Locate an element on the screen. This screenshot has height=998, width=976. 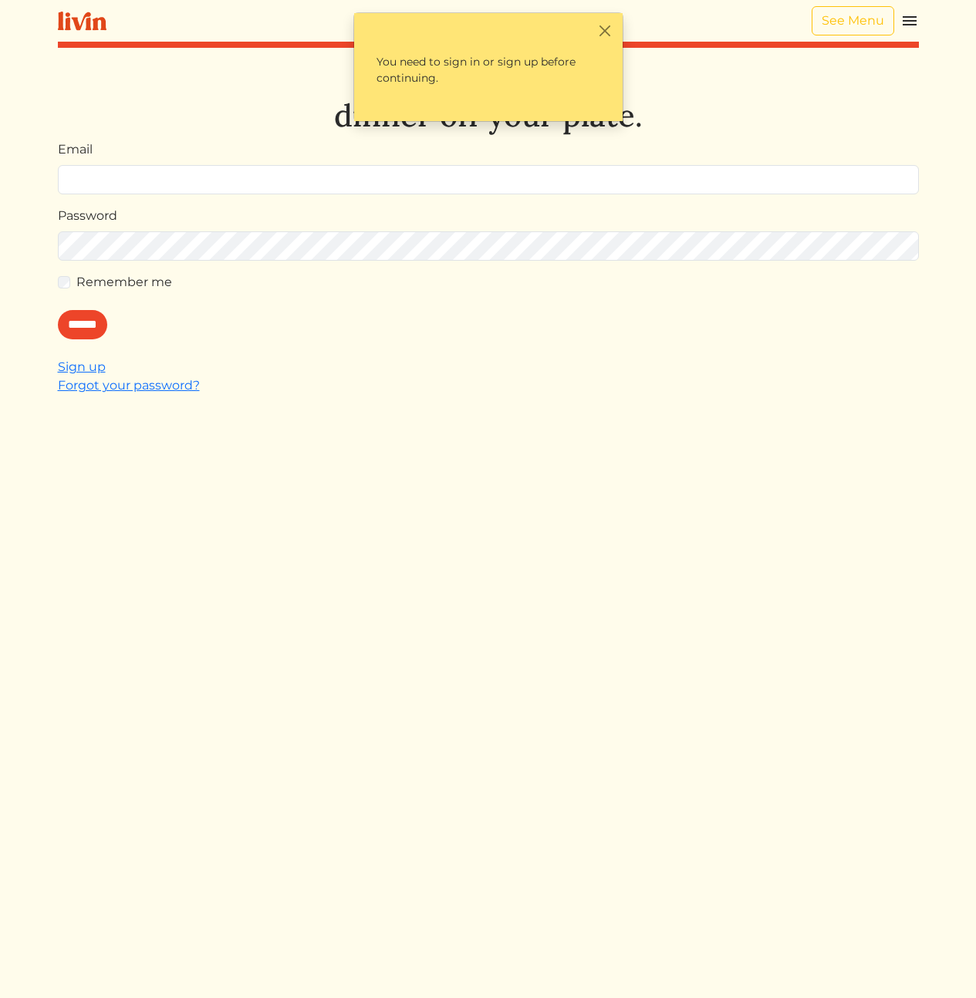
a: Sign up is located at coordinates (82, 367).